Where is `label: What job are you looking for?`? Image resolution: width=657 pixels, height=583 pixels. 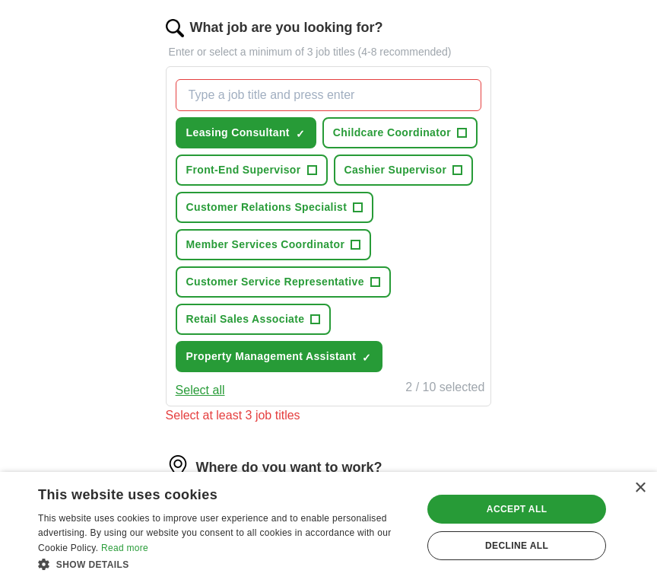 label: What job are you looking for? is located at coordinates (287, 27).